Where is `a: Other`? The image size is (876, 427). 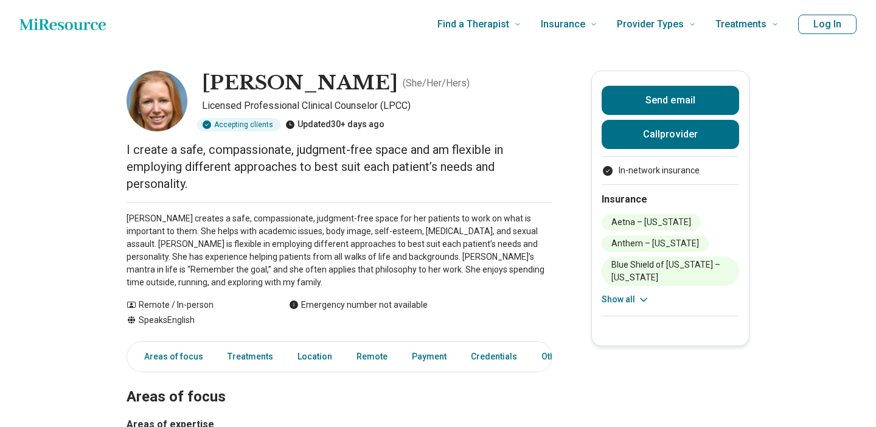 a: Other is located at coordinates (556, 357).